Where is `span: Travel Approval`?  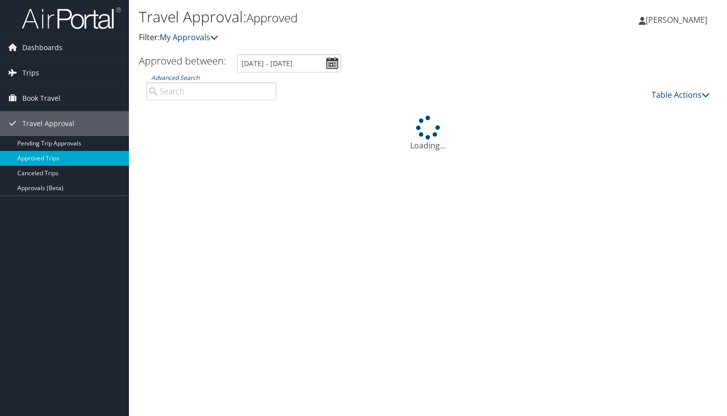 span: Travel Approval is located at coordinates (48, 123).